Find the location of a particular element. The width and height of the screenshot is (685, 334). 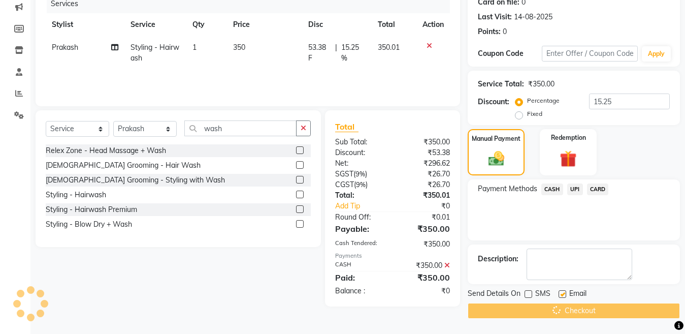

div: Styling - Hairwash Premium is located at coordinates (91, 209).